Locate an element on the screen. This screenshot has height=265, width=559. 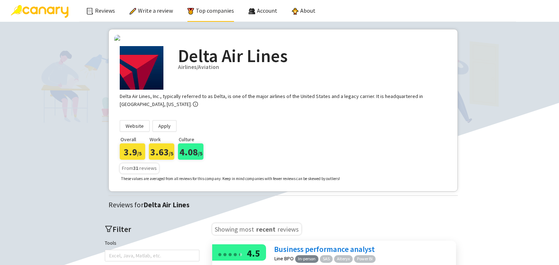
div: 4.08 is located at coordinates (191, 152).